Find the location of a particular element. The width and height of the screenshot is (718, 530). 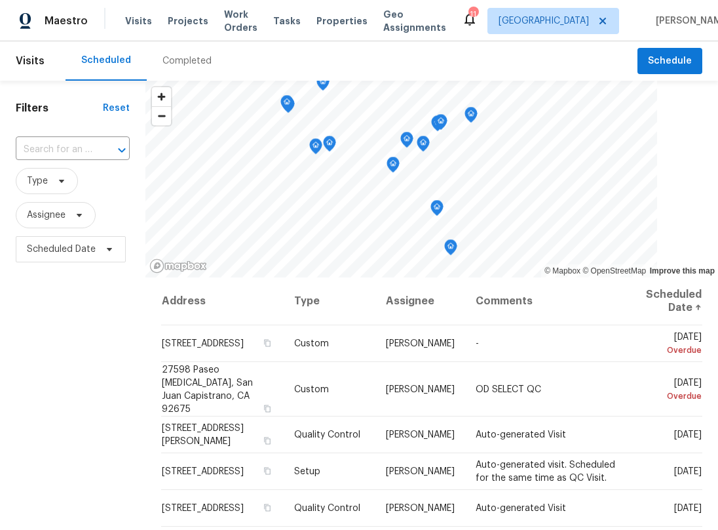

span: Assignee is located at coordinates (46, 215).